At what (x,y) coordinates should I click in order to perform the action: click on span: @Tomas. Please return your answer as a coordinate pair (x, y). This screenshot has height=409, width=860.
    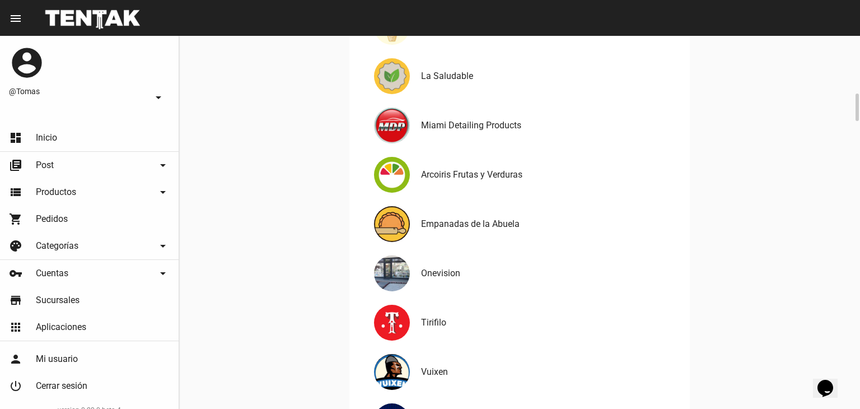
    Looking at the image, I should click on (78, 91).